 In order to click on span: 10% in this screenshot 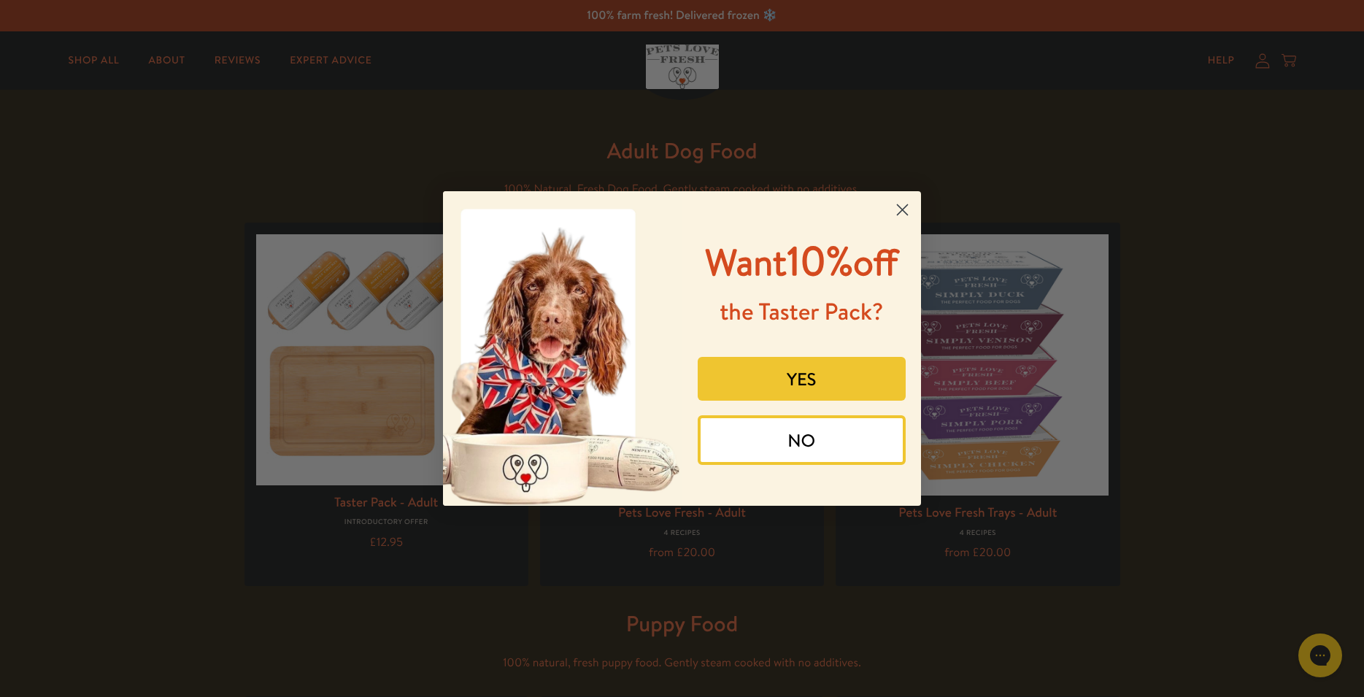, I will do `click(801, 260)`.